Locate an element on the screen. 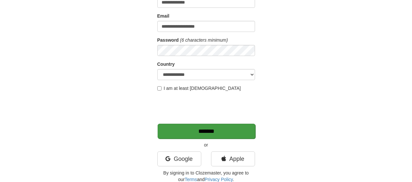  a: Terms is located at coordinates (191, 179).